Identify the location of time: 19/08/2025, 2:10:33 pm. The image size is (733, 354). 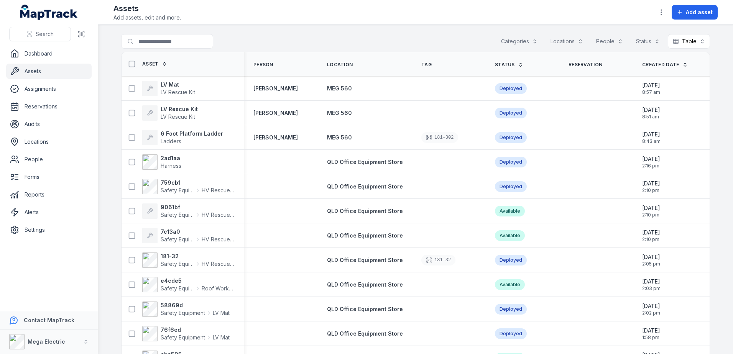
(651, 187).